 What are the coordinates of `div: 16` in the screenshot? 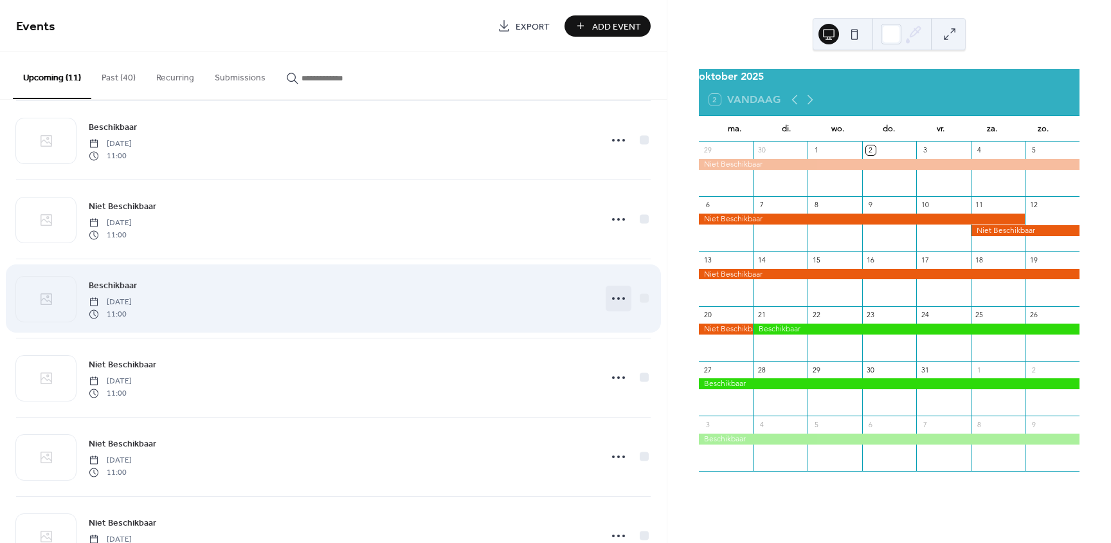 It's located at (871, 259).